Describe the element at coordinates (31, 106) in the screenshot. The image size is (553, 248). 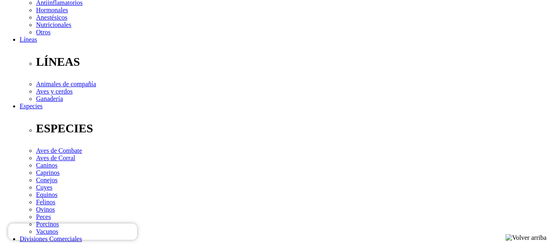
I see `a: Especies` at that location.